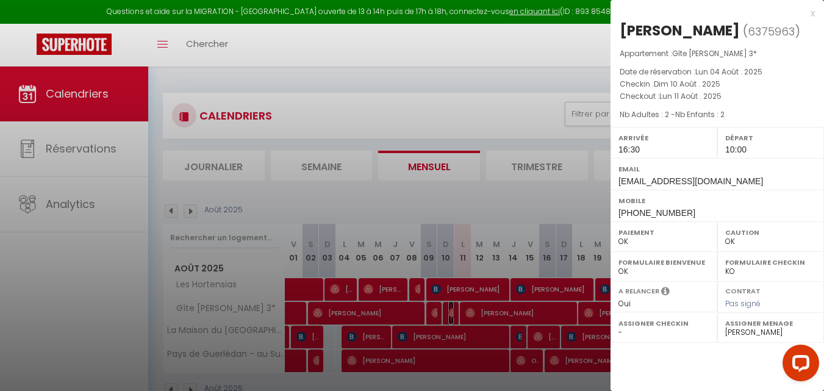  I want to click on p: Date de réservation :, so click(717, 72).